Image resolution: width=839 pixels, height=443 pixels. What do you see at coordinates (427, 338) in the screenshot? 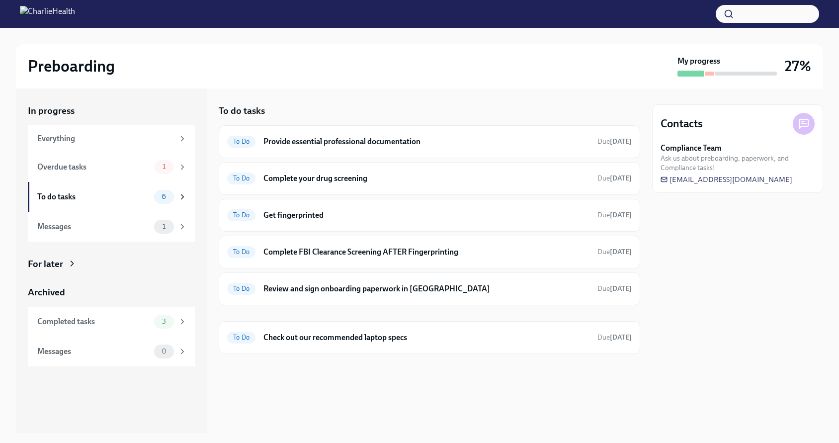
I see `h6: Check out our recommended laptop specs` at bounding box center [427, 338].